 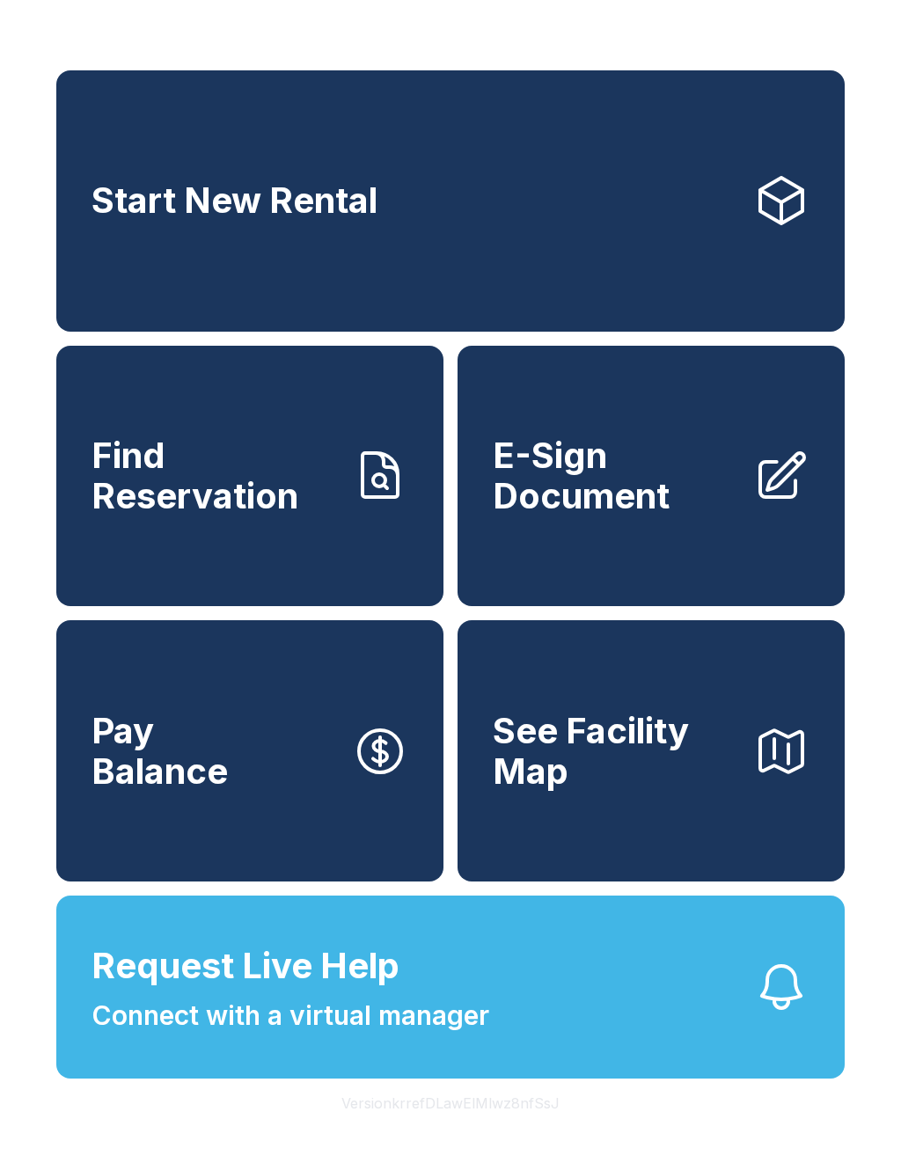 What do you see at coordinates (234, 201) in the screenshot?
I see `span: Start New Rental` at bounding box center [234, 201].